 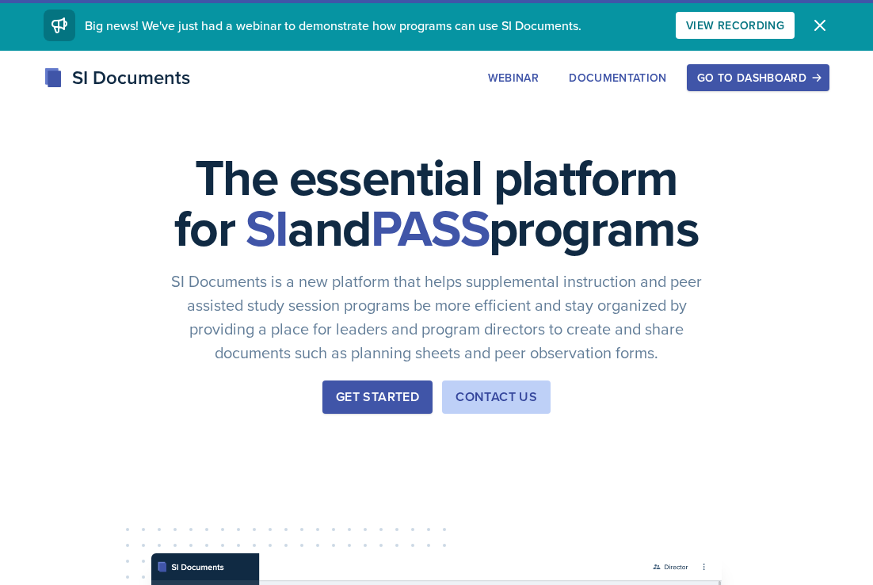 I want to click on div: Contact Us, so click(x=496, y=397).